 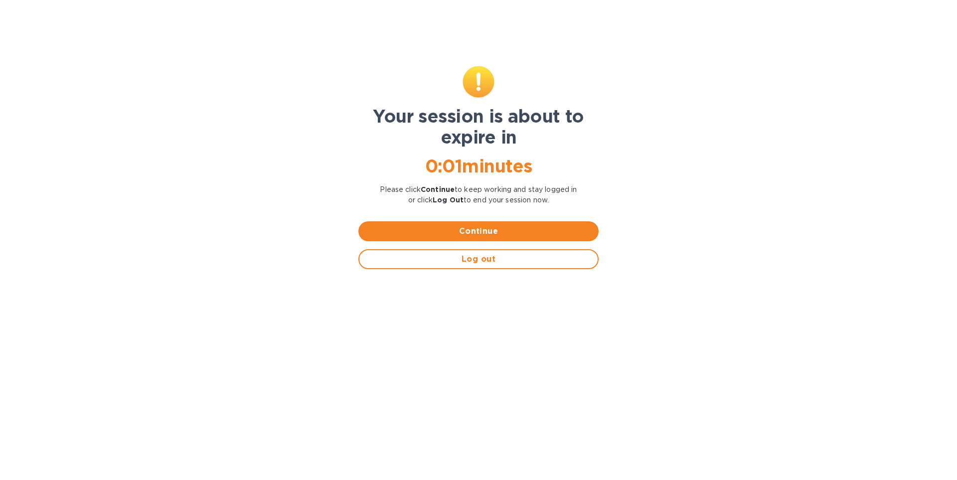 What do you see at coordinates (479, 231) in the screenshot?
I see `button: Continue` at bounding box center [479, 231].